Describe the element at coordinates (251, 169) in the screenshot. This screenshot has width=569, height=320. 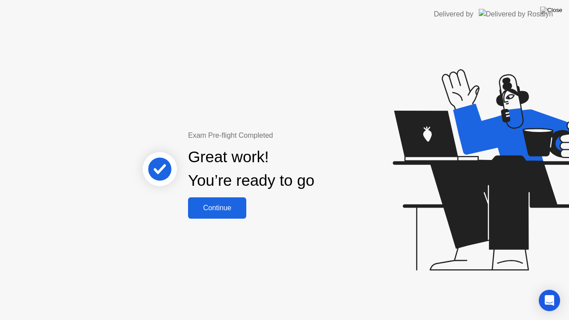
I see `div: Great work! You’re ready to go` at that location.